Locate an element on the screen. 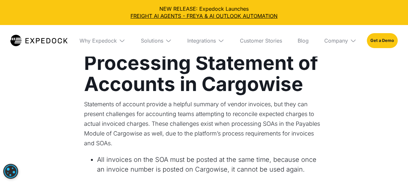  a: Get a Demo is located at coordinates (382, 41).